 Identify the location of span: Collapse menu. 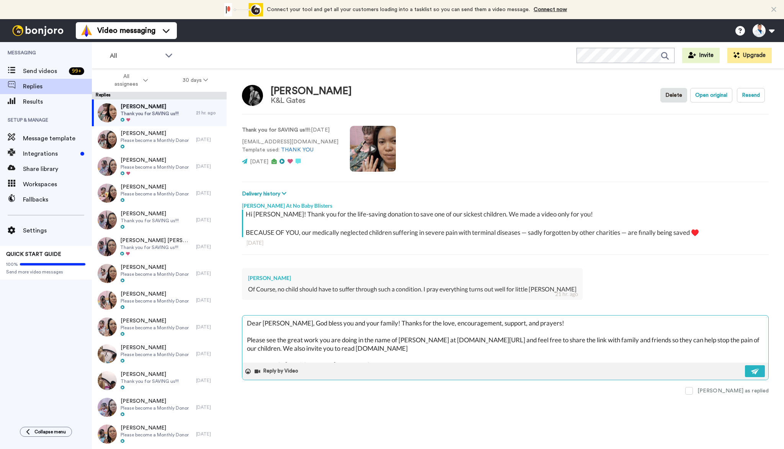
(50, 432).